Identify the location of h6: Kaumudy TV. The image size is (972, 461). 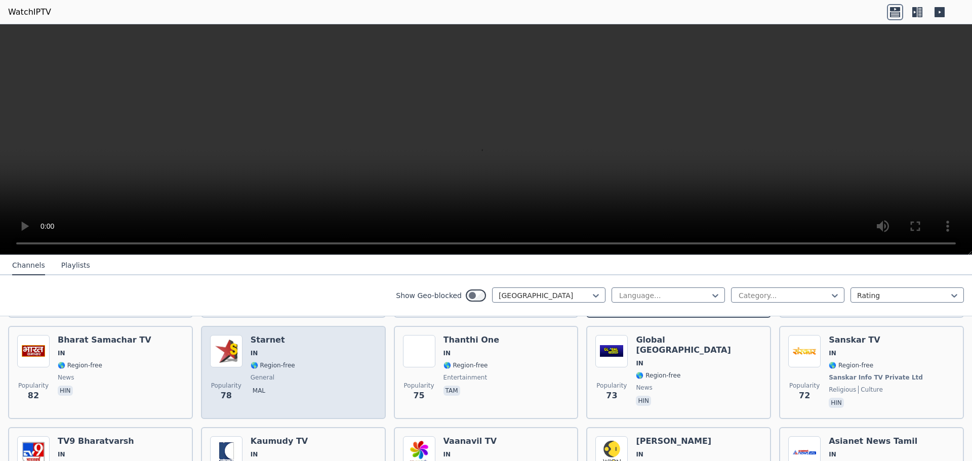
(279, 441).